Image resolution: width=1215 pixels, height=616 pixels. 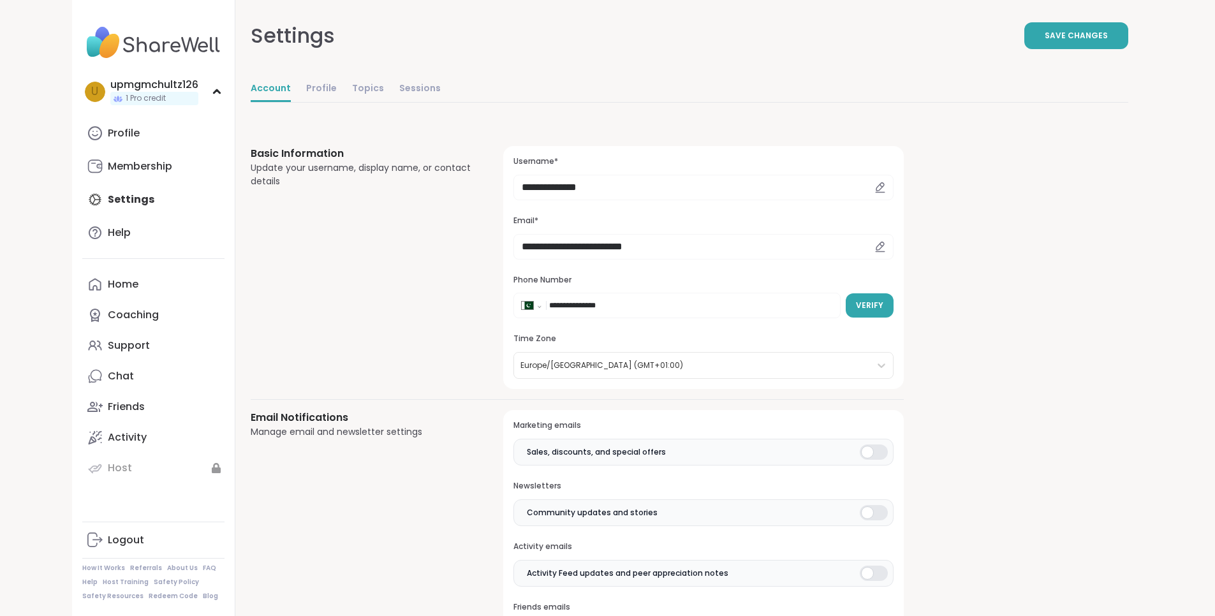 What do you see at coordinates (146, 568) in the screenshot?
I see `a: Referrals` at bounding box center [146, 568].